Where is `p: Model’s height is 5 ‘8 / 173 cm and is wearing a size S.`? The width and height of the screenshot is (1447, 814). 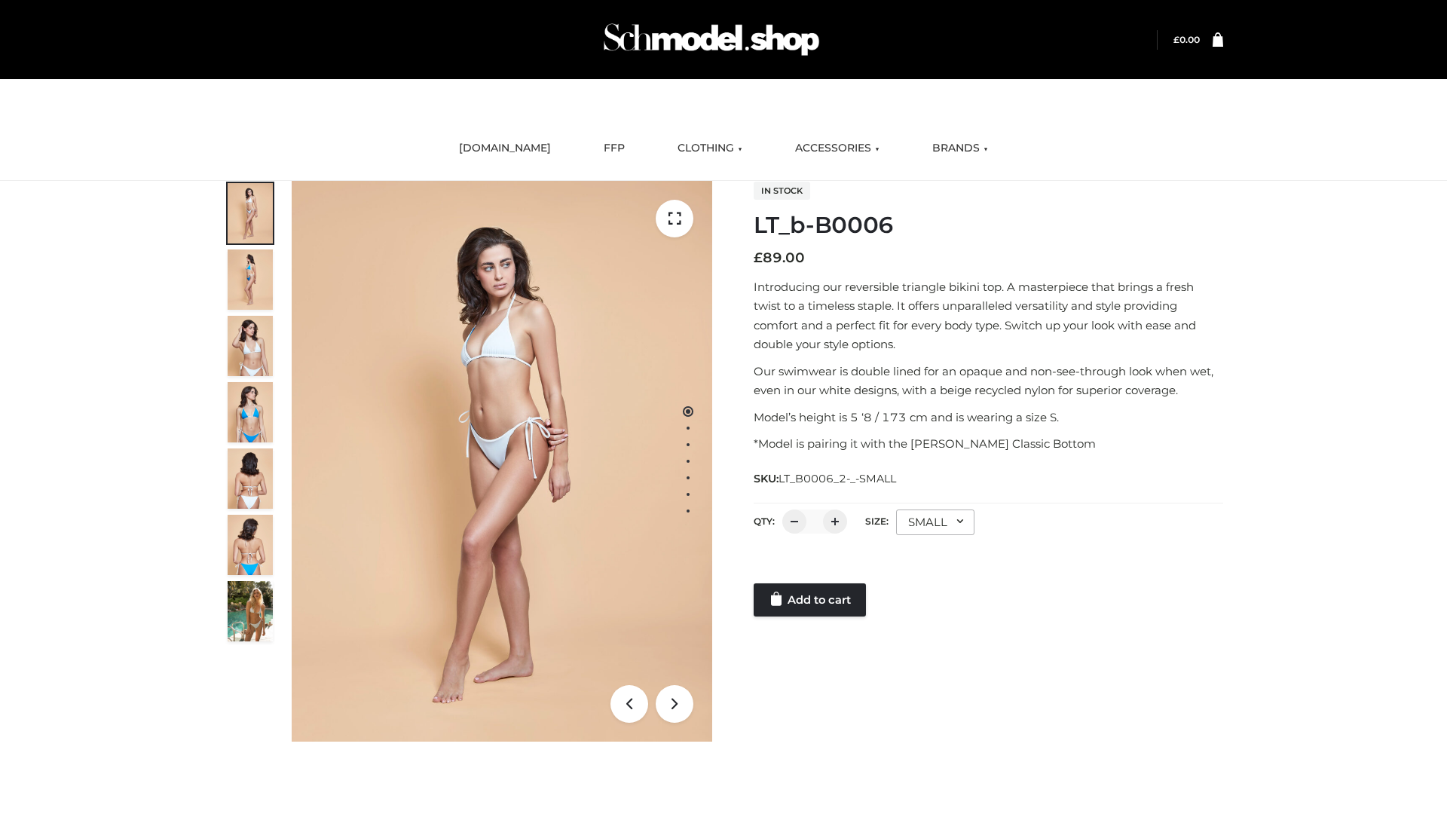 p: Model’s height is 5 ‘8 / 173 cm and is wearing a size S. is located at coordinates (988, 418).